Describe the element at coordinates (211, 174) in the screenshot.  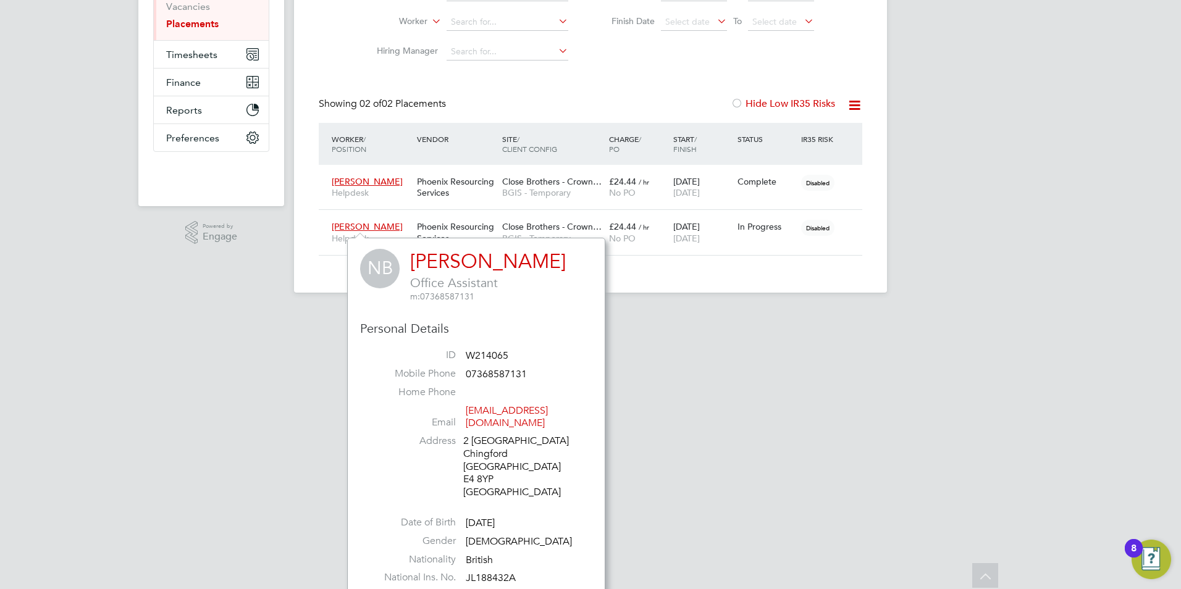
I see `a: Go to home page` at that location.